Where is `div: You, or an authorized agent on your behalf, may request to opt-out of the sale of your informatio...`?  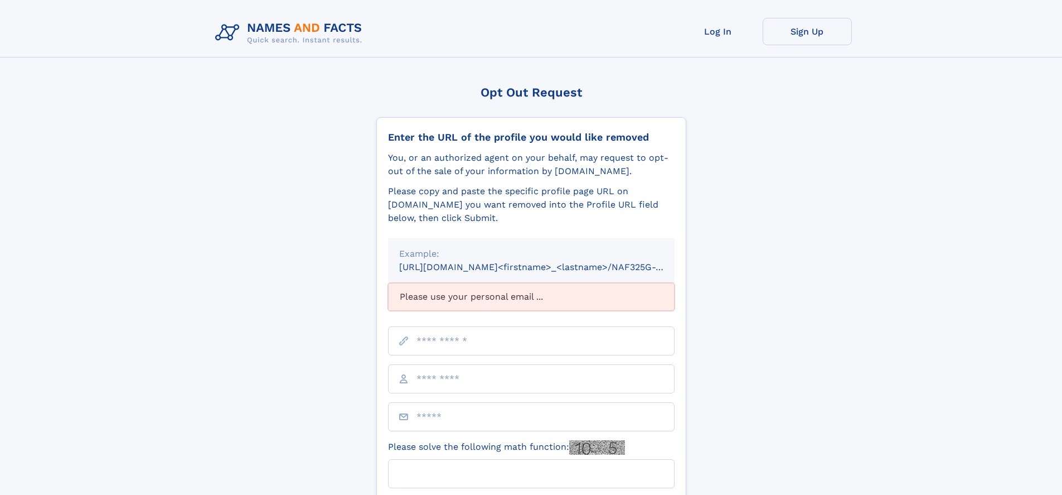
div: You, or an authorized agent on your behalf, may request to opt-out of the sale of your informatio... is located at coordinates (531, 165).